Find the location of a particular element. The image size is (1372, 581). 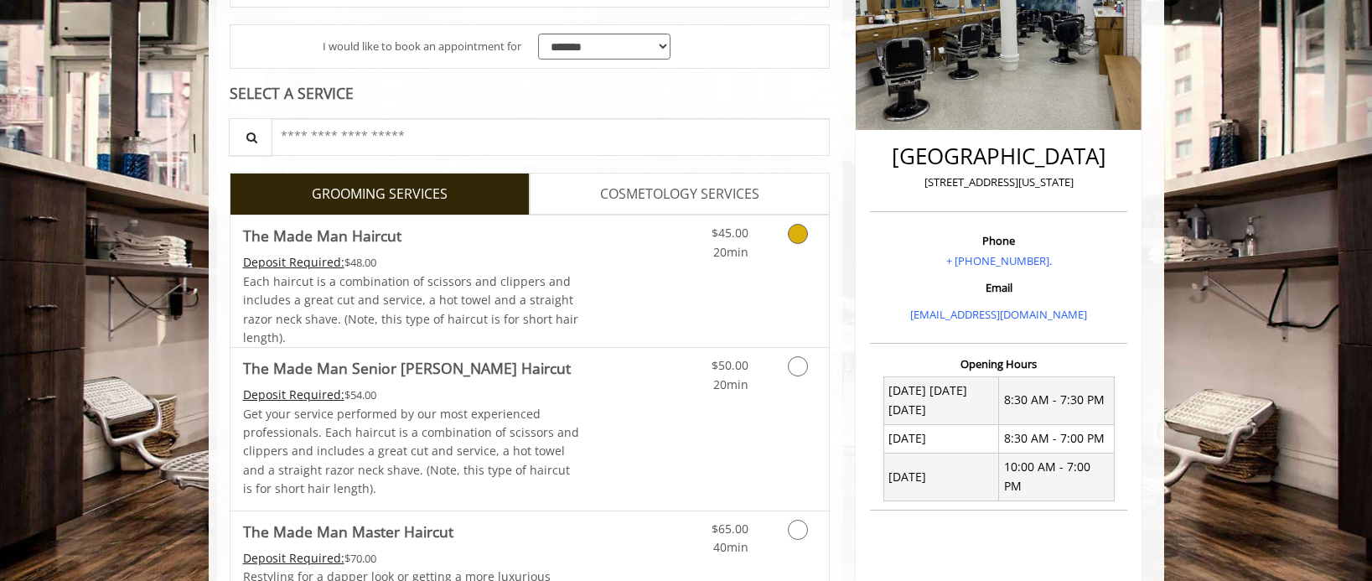

td: 10:00 AM - 7:00 PM is located at coordinates (1057, 476).